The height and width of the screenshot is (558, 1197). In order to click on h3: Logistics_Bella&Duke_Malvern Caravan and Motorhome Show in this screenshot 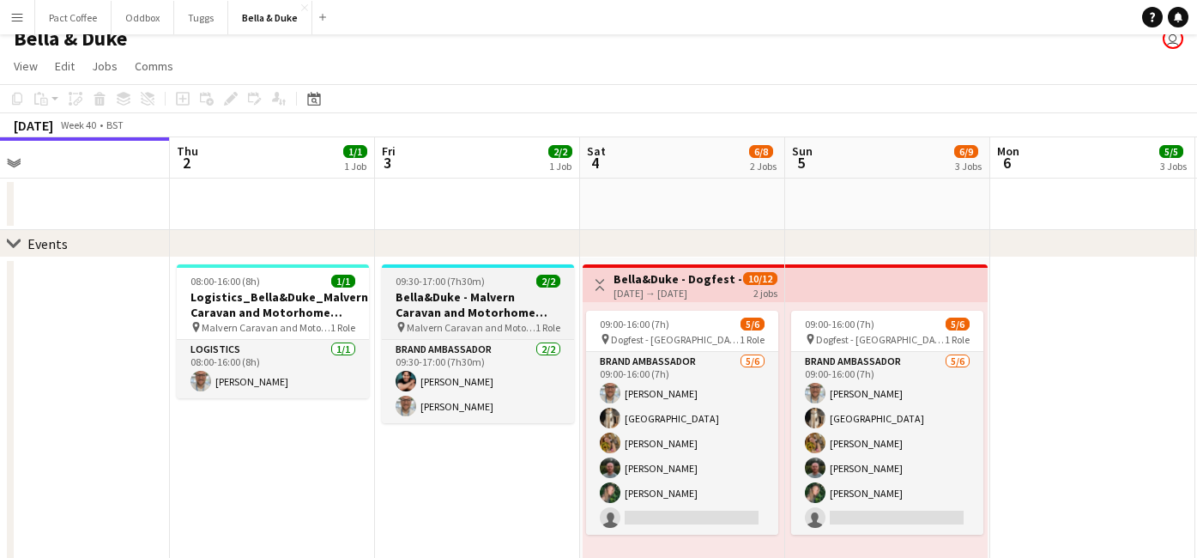, I will do `click(273, 305)`.